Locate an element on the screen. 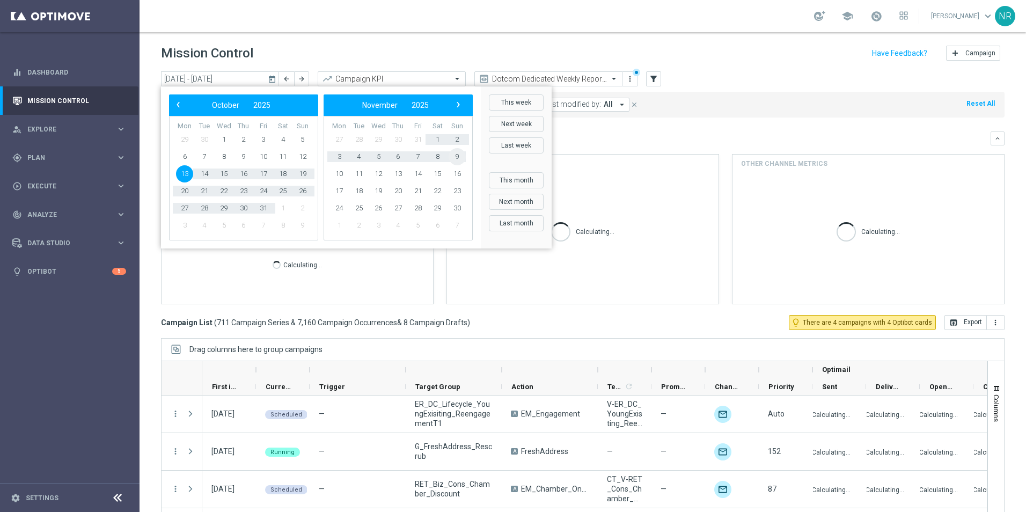 Image resolution: width=1026 pixels, height=512 pixels. span: school is located at coordinates (848, 16).